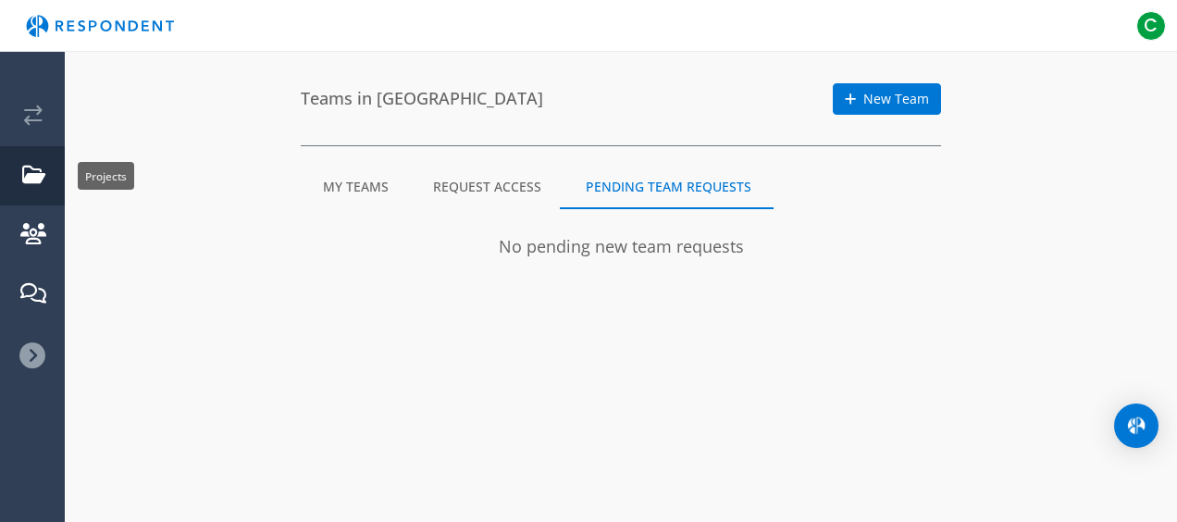 This screenshot has width=1177, height=522. I want to click on md-tab-item: Pending Team Requests, so click(668, 187).